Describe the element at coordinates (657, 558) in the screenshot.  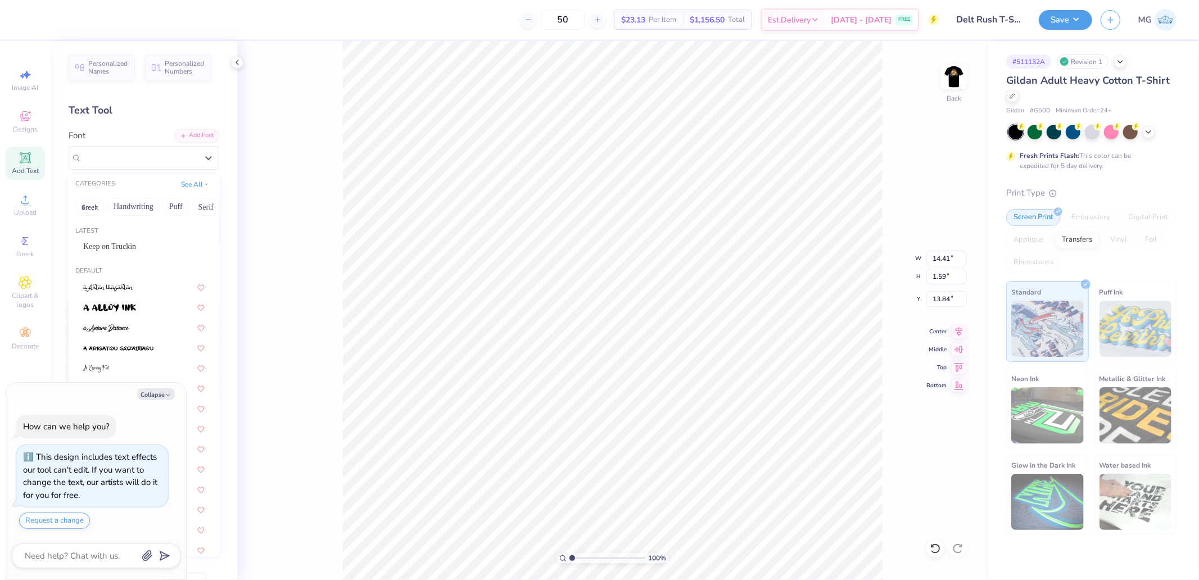
I see `span: 100 %` at that location.